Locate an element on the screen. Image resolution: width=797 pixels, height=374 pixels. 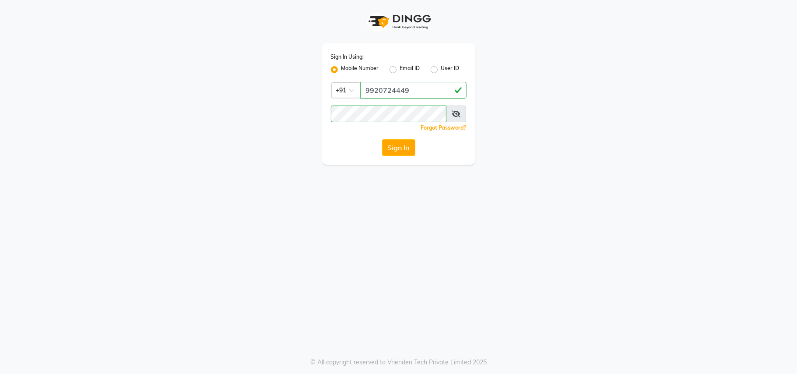
button: Sign In is located at coordinates (399, 148).